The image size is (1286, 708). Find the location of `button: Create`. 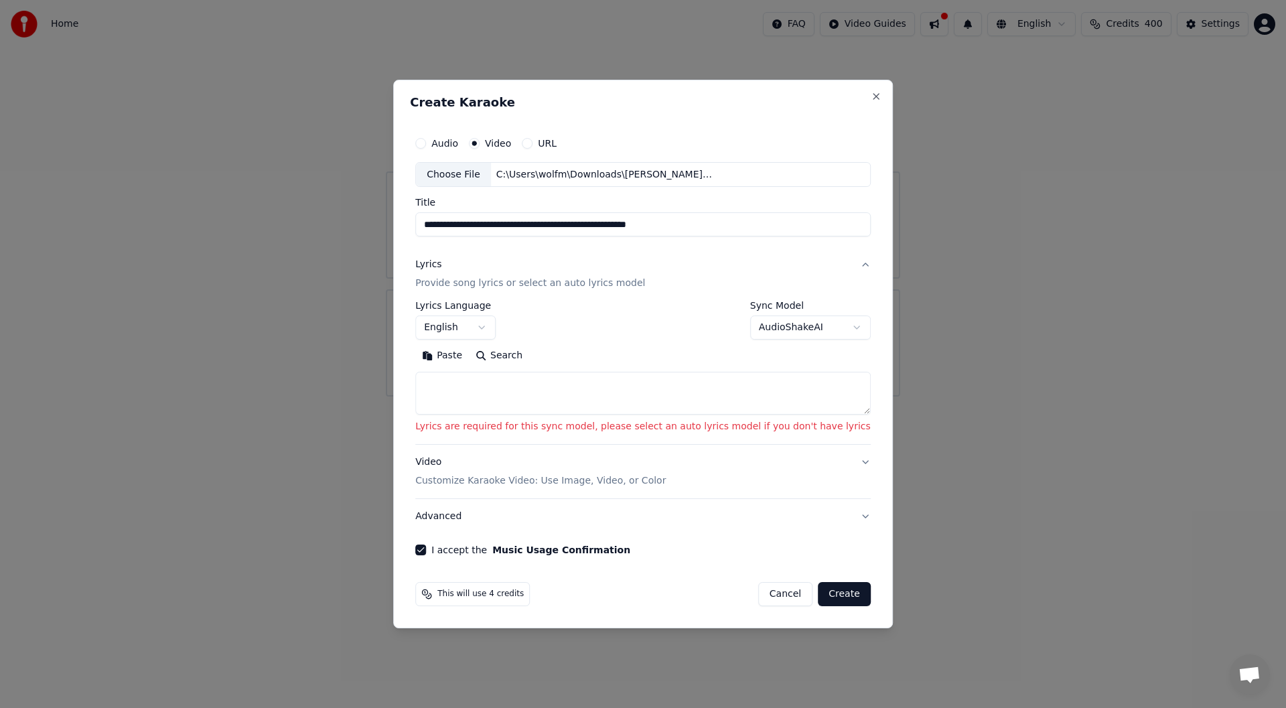

button: Create is located at coordinates (844, 594).